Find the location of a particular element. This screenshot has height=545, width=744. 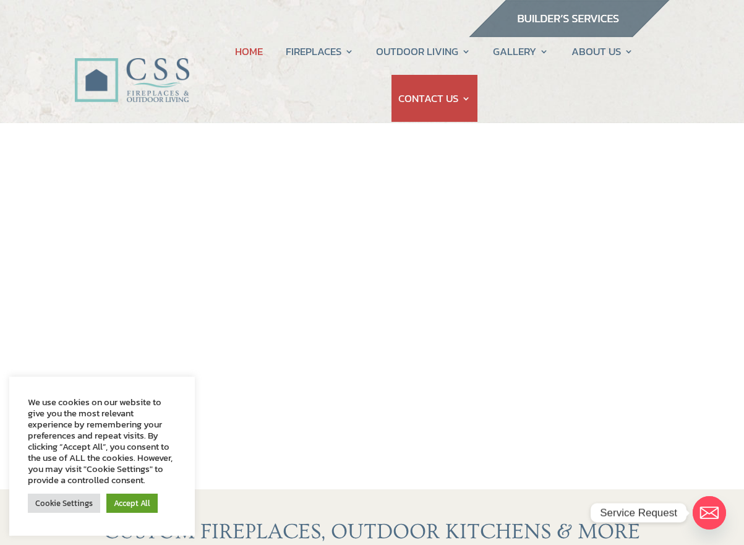

a: HOME is located at coordinates (248, 51).